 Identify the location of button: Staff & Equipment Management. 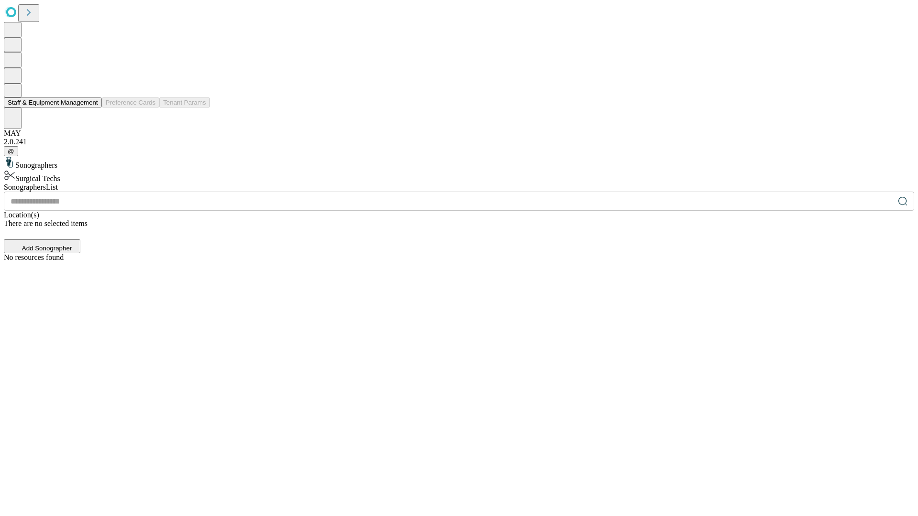
(53, 102).